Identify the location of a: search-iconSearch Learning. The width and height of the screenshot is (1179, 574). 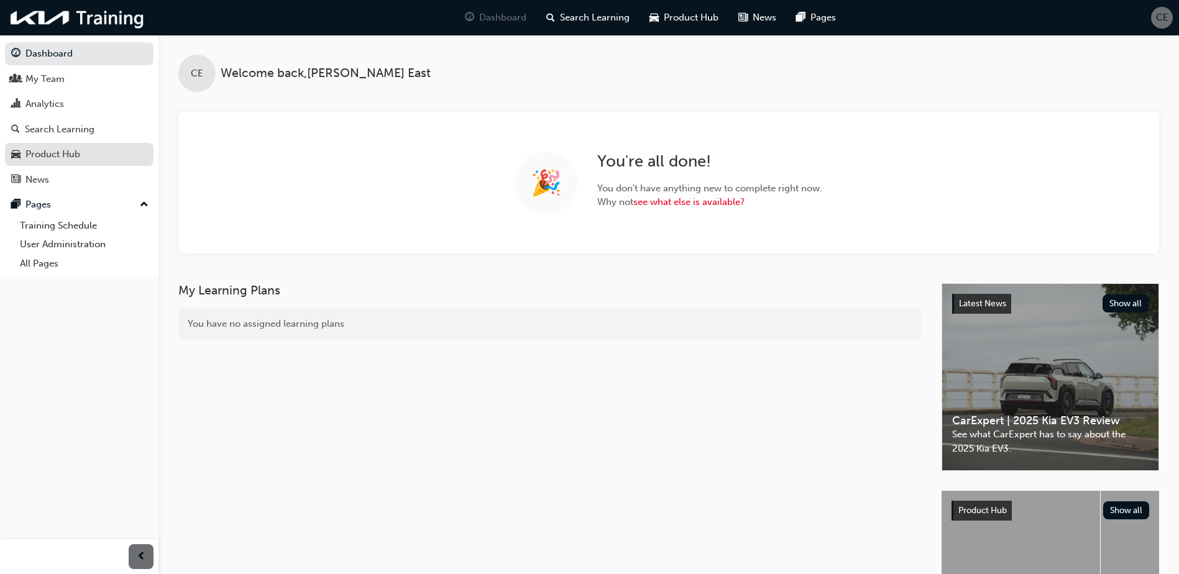
(588, 17).